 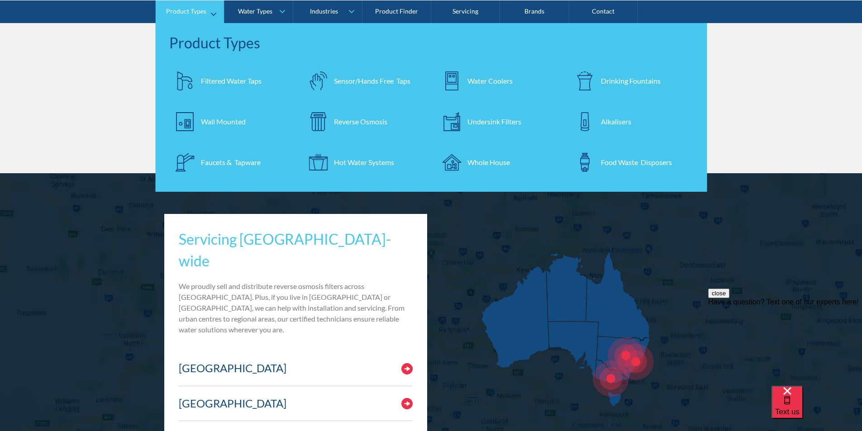 I want to click on span: Text us, so click(x=16, y=26).